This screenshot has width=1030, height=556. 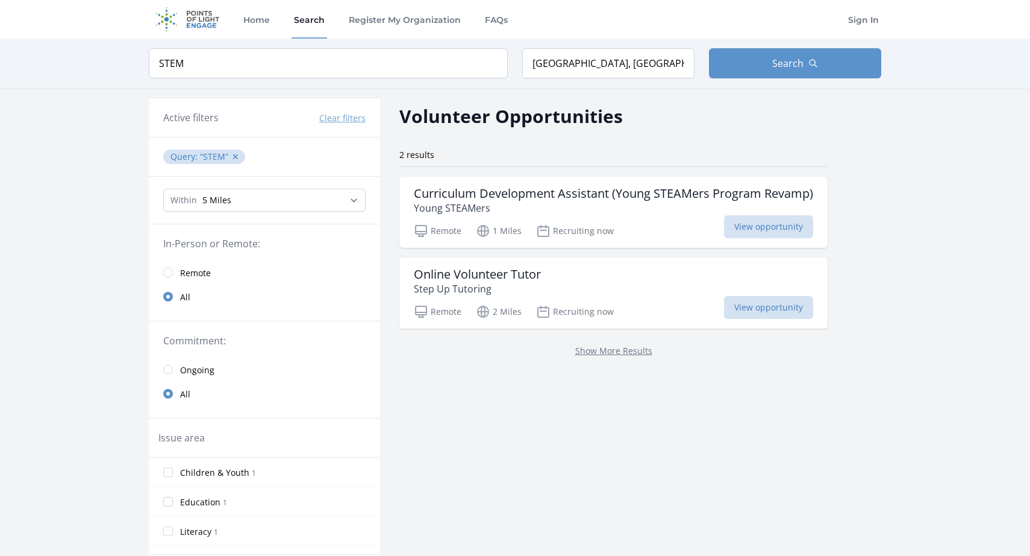 What do you see at coordinates (795, 63) in the screenshot?
I see `button: Search` at bounding box center [795, 63].